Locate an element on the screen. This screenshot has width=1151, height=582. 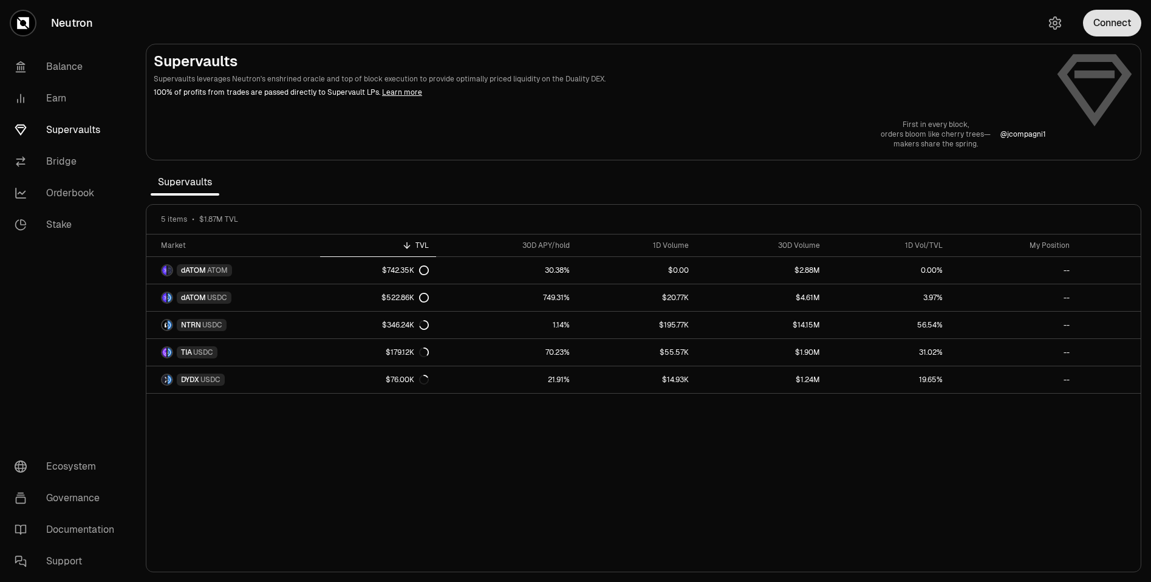
a: $346.24K is located at coordinates (378, 325).